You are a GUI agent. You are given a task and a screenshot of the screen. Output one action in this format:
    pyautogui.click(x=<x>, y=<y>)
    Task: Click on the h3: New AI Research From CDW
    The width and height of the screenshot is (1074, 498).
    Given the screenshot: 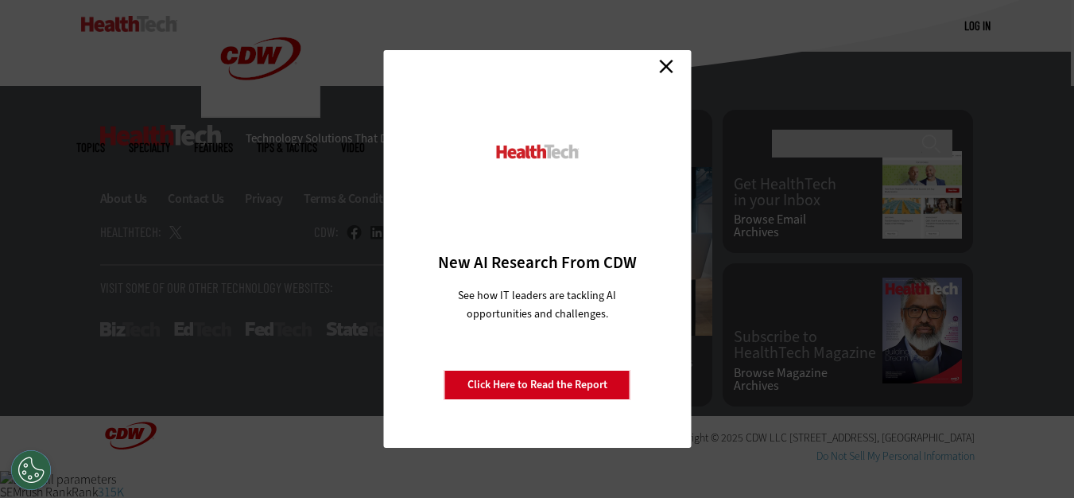 What is the action you would take?
    pyautogui.click(x=537, y=262)
    